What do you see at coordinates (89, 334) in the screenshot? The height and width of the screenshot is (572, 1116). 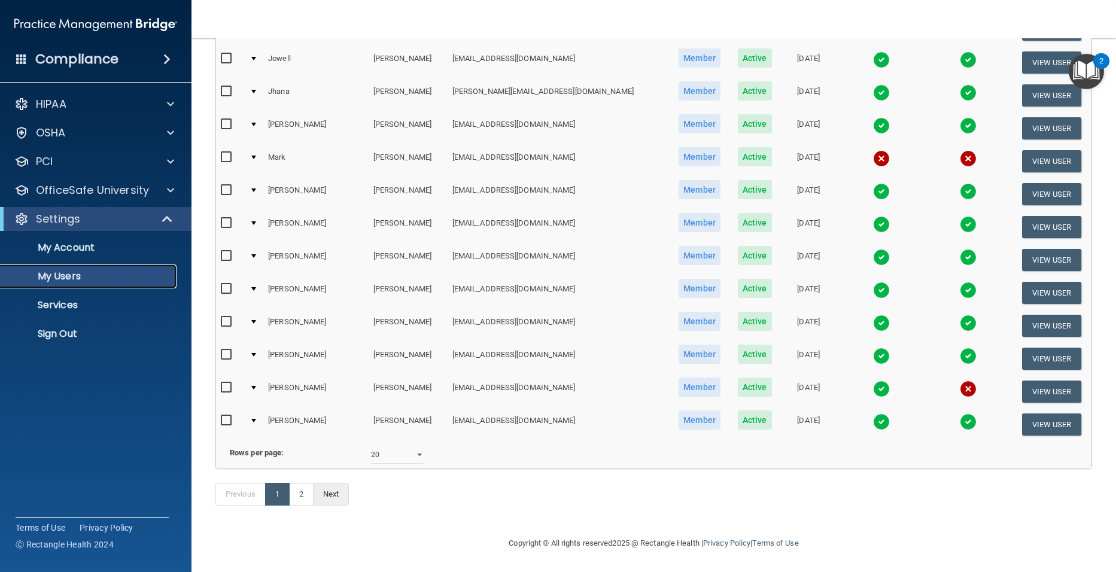 I see `p: Sign Out` at bounding box center [89, 334].